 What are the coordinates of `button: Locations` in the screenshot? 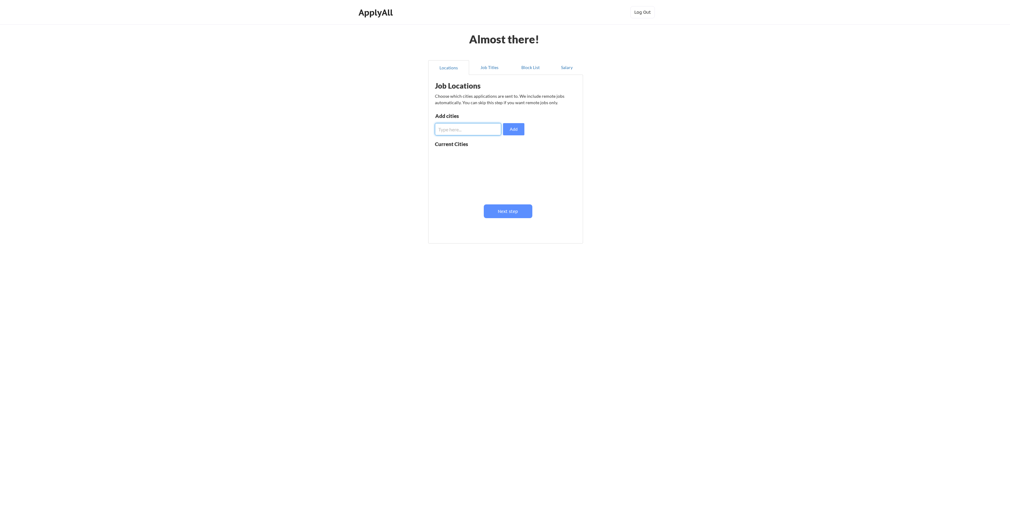 It's located at (449, 68).